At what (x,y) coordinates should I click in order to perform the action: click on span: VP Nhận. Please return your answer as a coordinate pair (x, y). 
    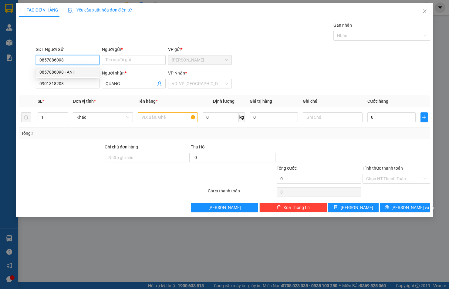
    Looking at the image, I should click on (176, 73).